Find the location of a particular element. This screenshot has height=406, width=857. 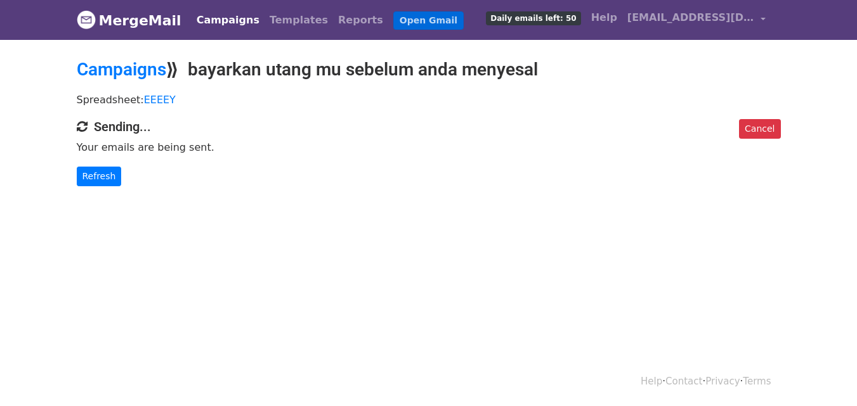

h4: Sending... is located at coordinates (429, 127).